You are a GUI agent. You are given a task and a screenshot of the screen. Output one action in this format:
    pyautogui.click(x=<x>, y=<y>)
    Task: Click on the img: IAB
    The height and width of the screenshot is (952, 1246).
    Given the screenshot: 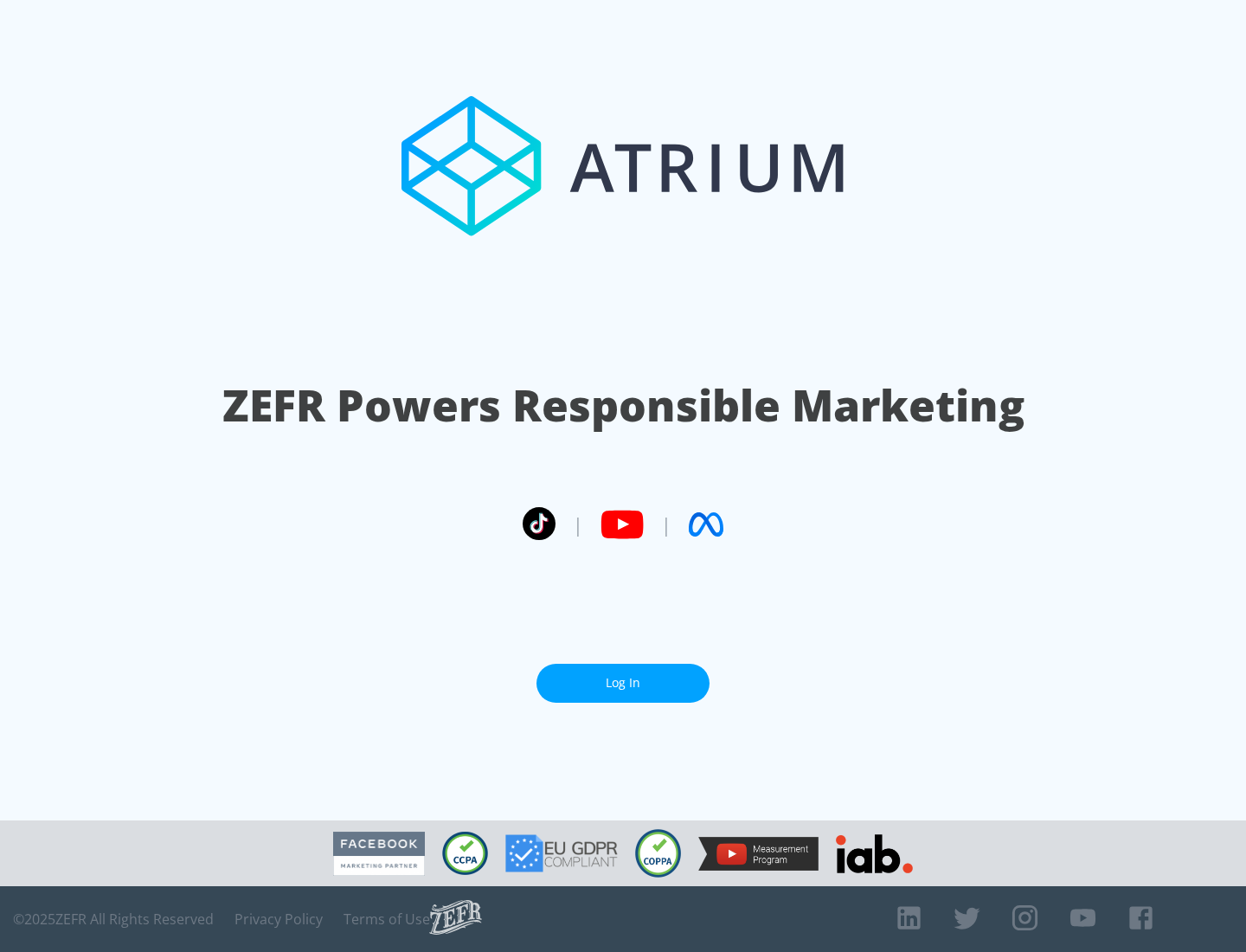 What is the action you would take?
    pyautogui.click(x=874, y=853)
    